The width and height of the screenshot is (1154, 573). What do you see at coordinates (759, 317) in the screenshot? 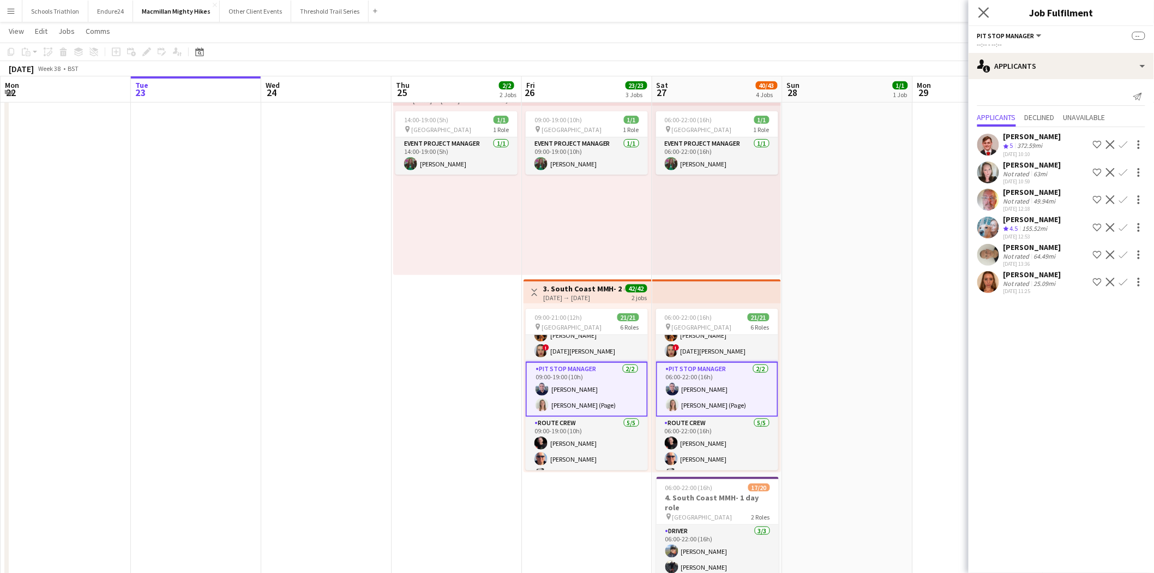
I see `span: 21/21` at bounding box center [759, 317].